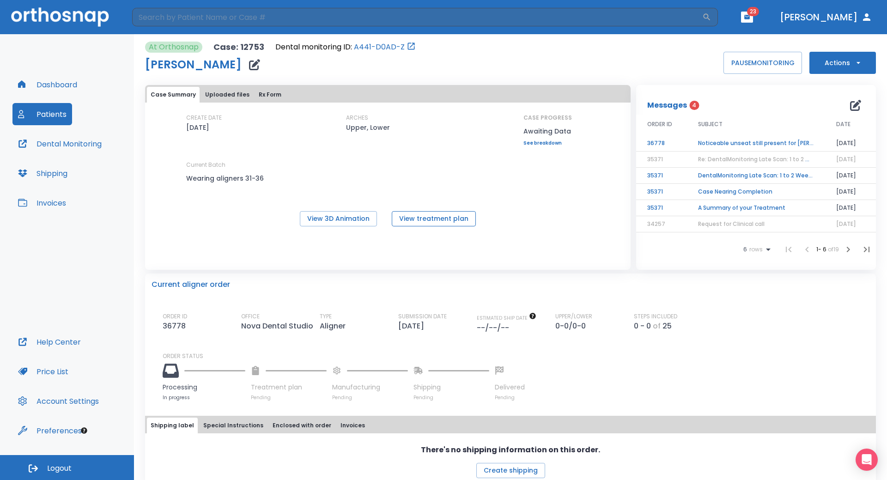  What do you see at coordinates (755, 249) in the screenshot?
I see `span: rows` at bounding box center [755, 249].